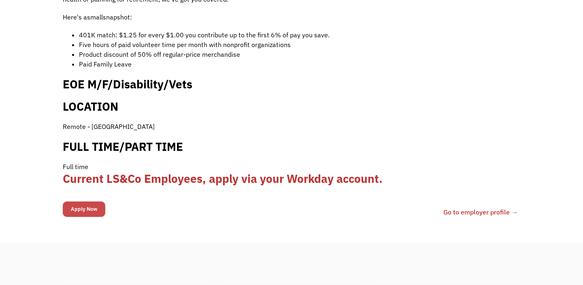  Describe the element at coordinates (97, 35) in the screenshot. I see `span: 401K match` at that location.